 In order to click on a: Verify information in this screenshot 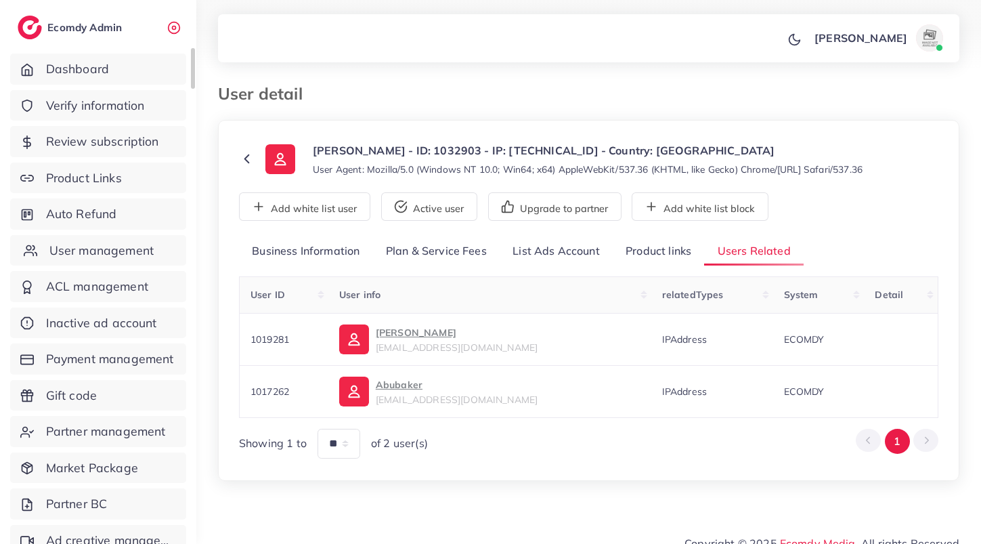, I will do `click(98, 106)`.